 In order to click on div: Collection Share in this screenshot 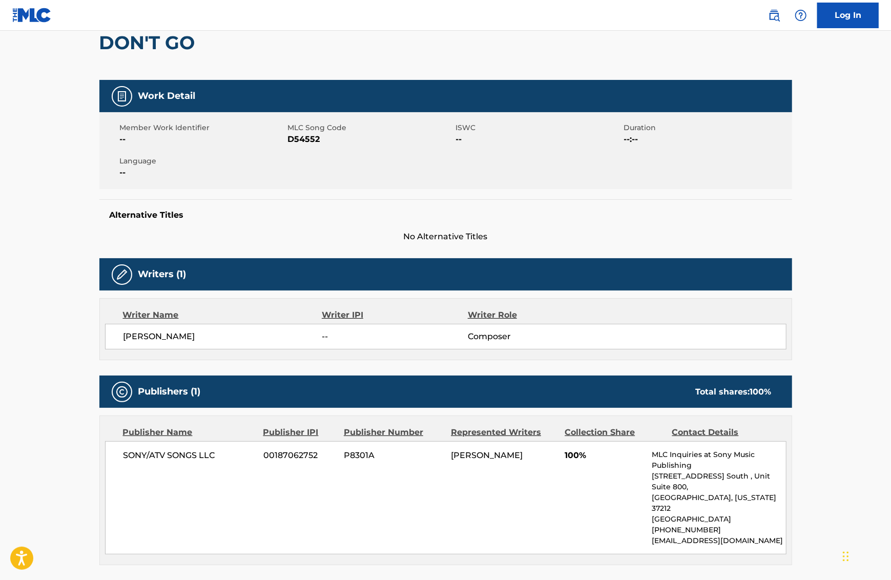, I will do `click(615, 433)`.